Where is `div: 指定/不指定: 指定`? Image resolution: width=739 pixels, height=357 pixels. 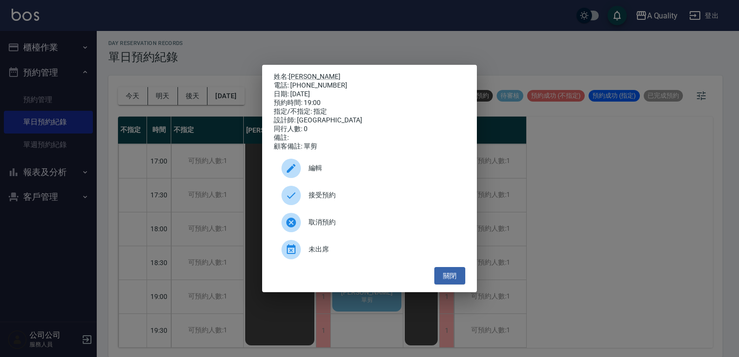
div: 指定/不指定: 指定 is located at coordinates (369, 112).